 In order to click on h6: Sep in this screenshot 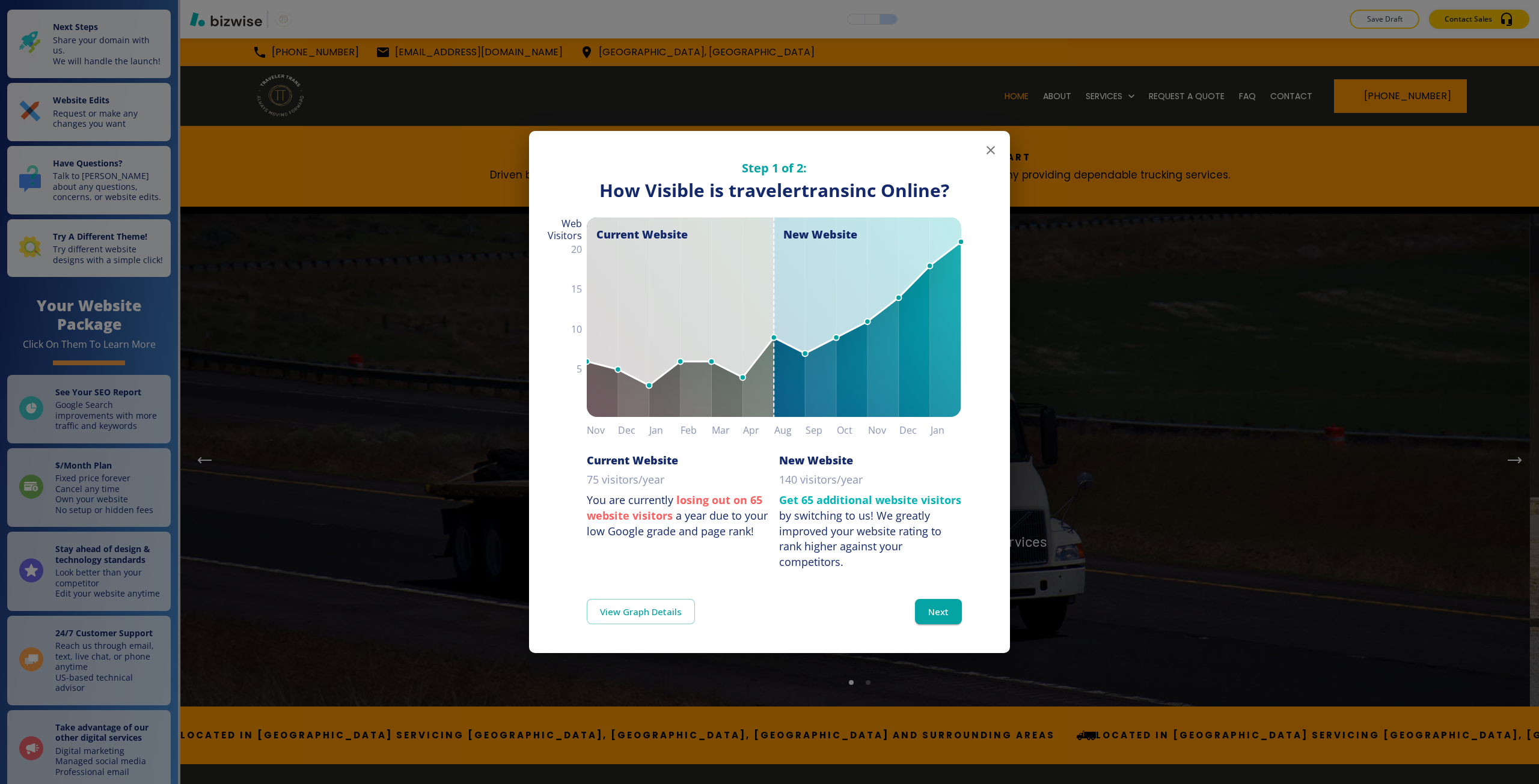, I will do `click(822, 430)`.